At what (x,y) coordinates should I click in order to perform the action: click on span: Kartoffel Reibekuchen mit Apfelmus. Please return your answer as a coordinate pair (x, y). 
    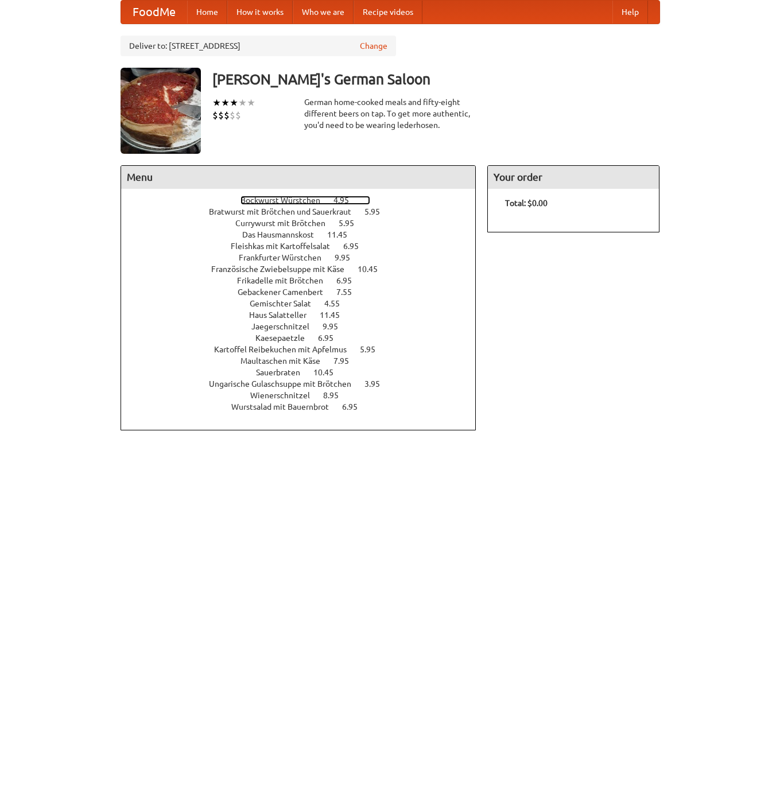
    Looking at the image, I should click on (286, 349).